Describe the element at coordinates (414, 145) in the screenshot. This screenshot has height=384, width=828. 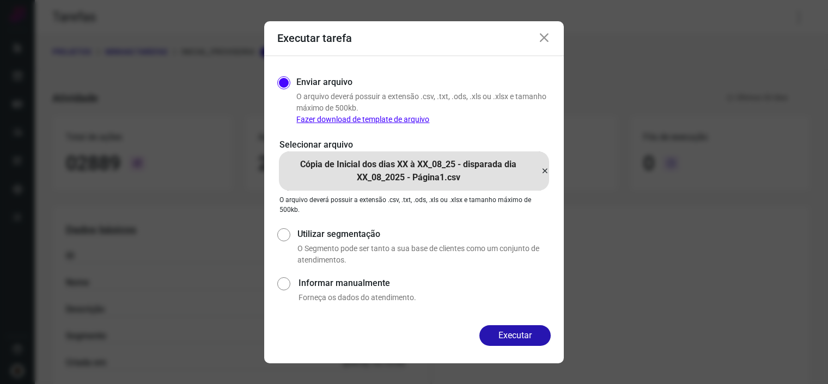
I see `p: Selecionar arquivo` at that location.